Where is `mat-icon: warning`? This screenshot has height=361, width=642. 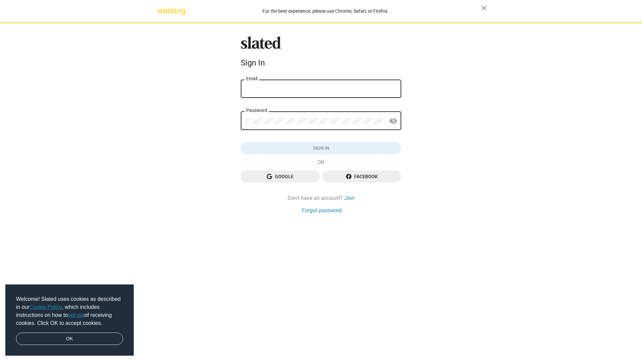 mat-icon: warning is located at coordinates (161, 11).